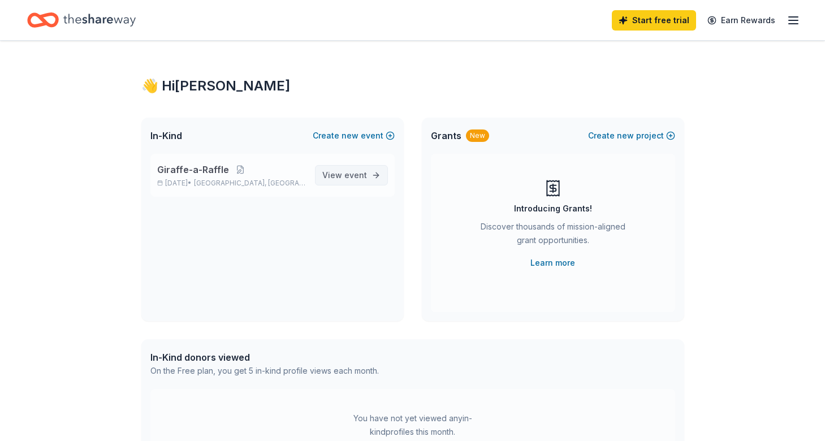 The image size is (825, 441). Describe the element at coordinates (553, 236) in the screenshot. I see `div: Discover thousands of mission-aligned grant opportunities.` at that location.